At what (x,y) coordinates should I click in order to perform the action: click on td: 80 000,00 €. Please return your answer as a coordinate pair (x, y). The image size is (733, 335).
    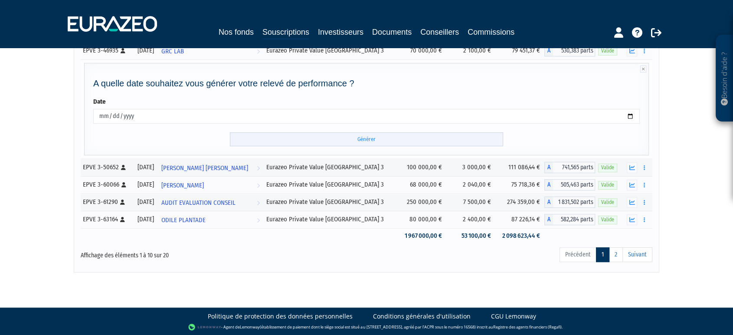
    Looking at the image, I should click on (421, 219).